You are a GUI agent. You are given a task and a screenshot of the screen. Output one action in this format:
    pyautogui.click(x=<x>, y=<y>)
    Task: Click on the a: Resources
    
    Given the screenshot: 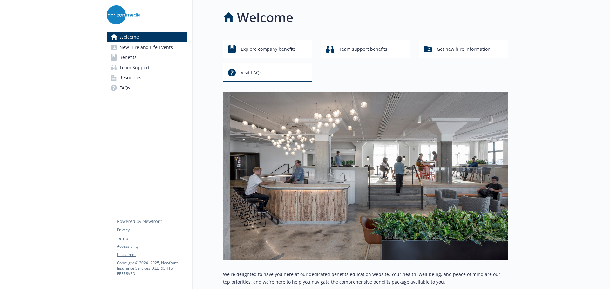 What is the action you would take?
    pyautogui.click(x=147, y=78)
    